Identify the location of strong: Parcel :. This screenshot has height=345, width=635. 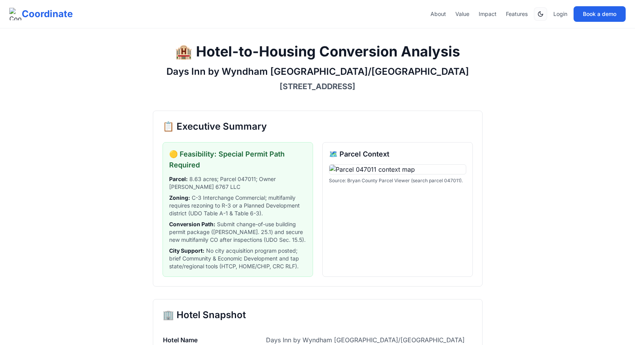
(179, 179).